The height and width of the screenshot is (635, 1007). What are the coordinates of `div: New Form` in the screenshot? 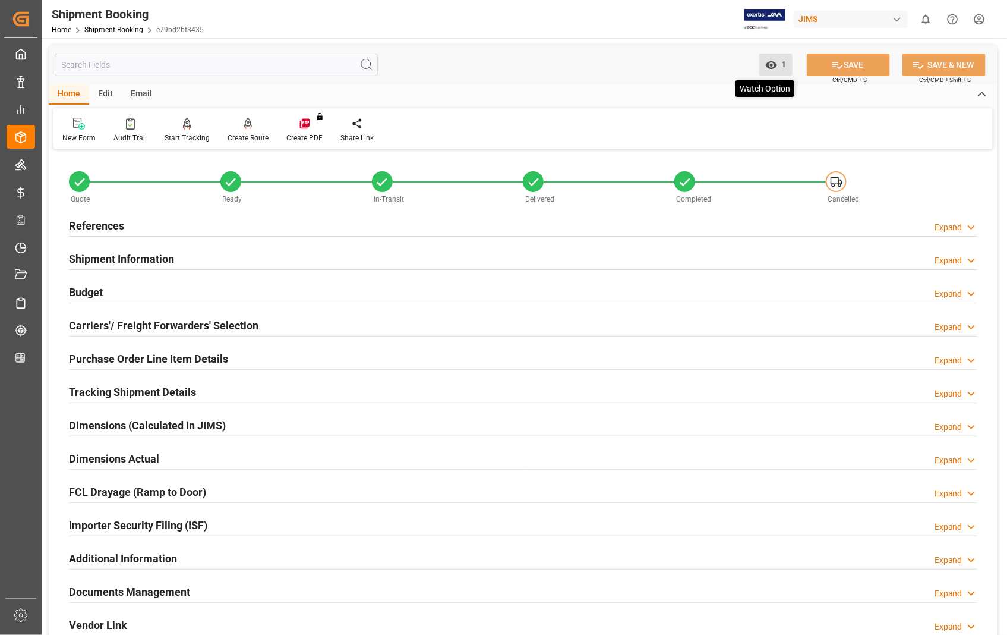 It's located at (79, 138).